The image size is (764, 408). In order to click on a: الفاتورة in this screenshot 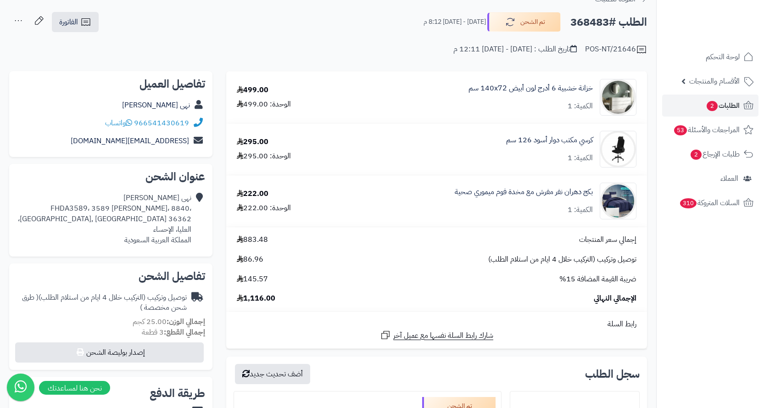, I will do `click(75, 22)`.